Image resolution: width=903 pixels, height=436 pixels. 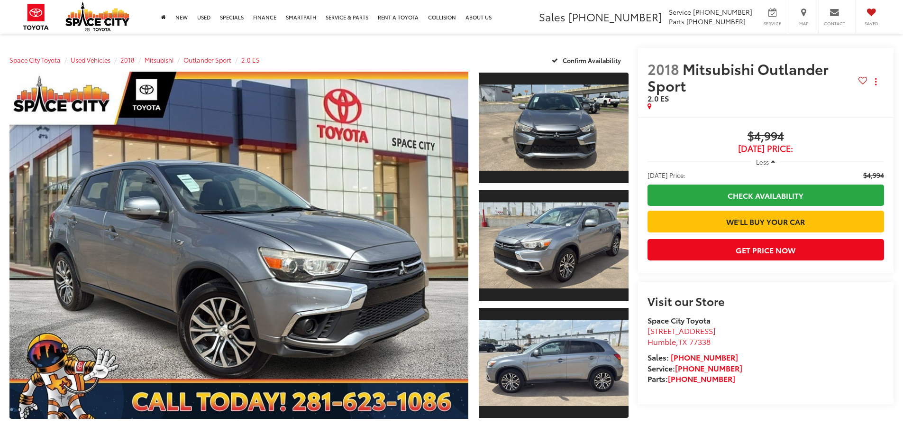 I want to click on span: Map, so click(x=803, y=23).